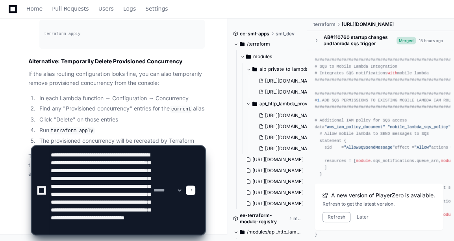 The width and height of the screenshot is (454, 241). Describe the element at coordinates (117, 61) in the screenshot. I see `h2: Alternative: Temporarily Delete Provisioned Concurrency` at that location.